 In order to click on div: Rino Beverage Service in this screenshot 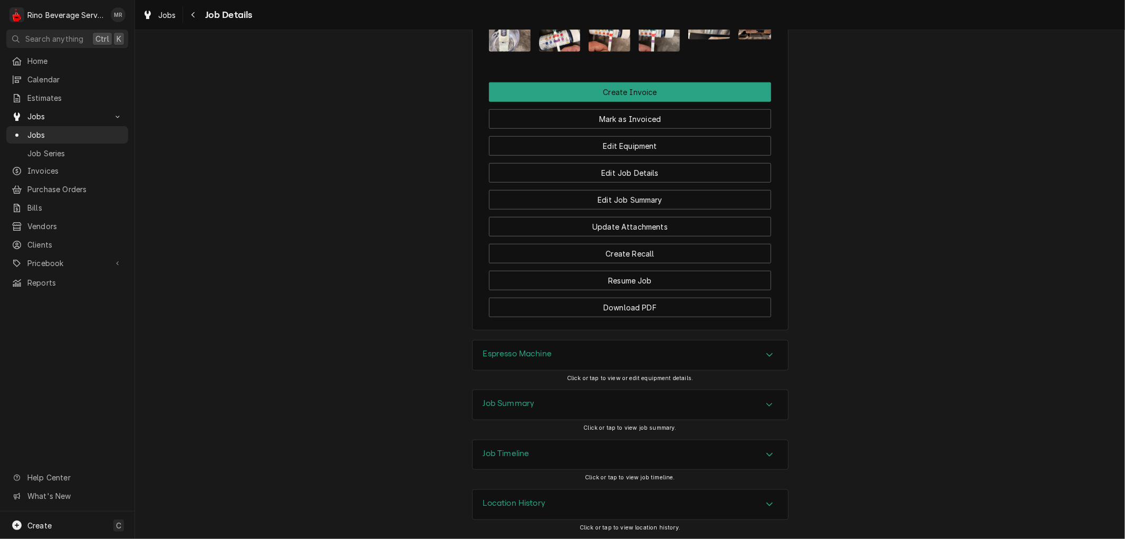, I will do `click(66, 15)`.